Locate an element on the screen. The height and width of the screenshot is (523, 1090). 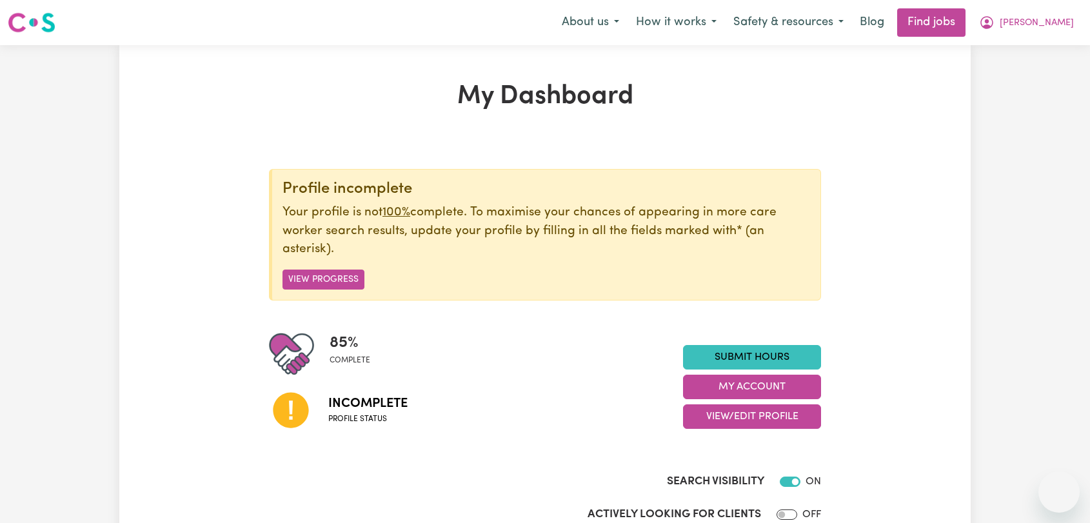
button: View/Edit Profile is located at coordinates (752, 417).